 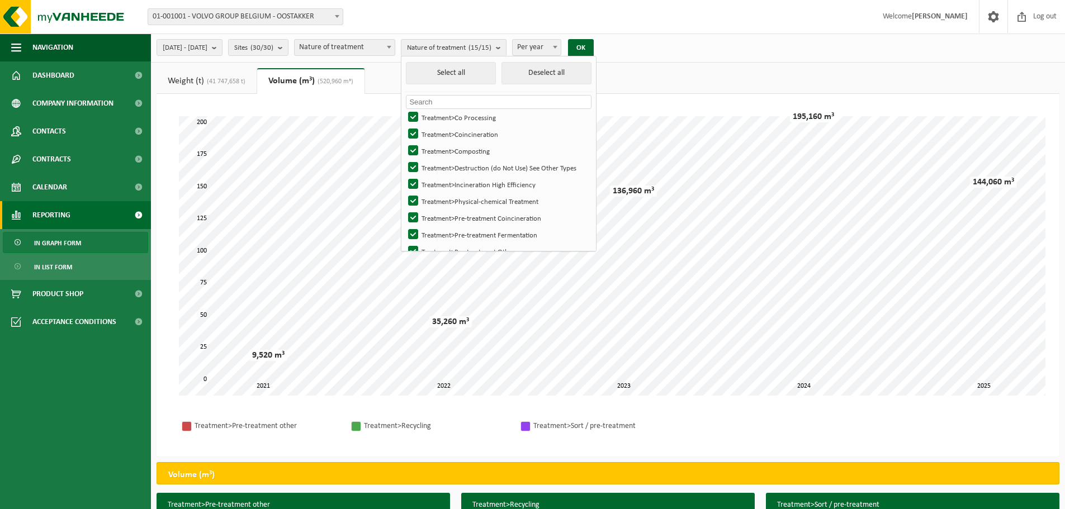 I want to click on label: Treatment>Destruction (do Not Use) See Other Types, so click(x=498, y=168).